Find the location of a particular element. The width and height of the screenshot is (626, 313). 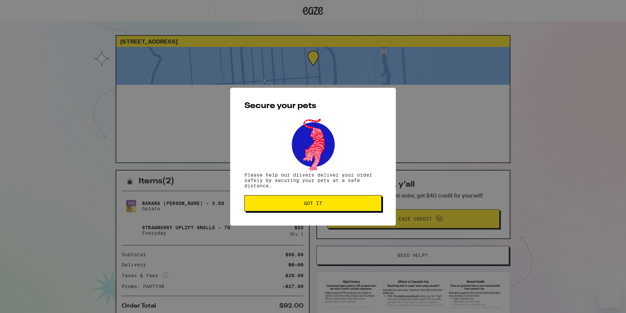

img: pets is located at coordinates (313, 145).